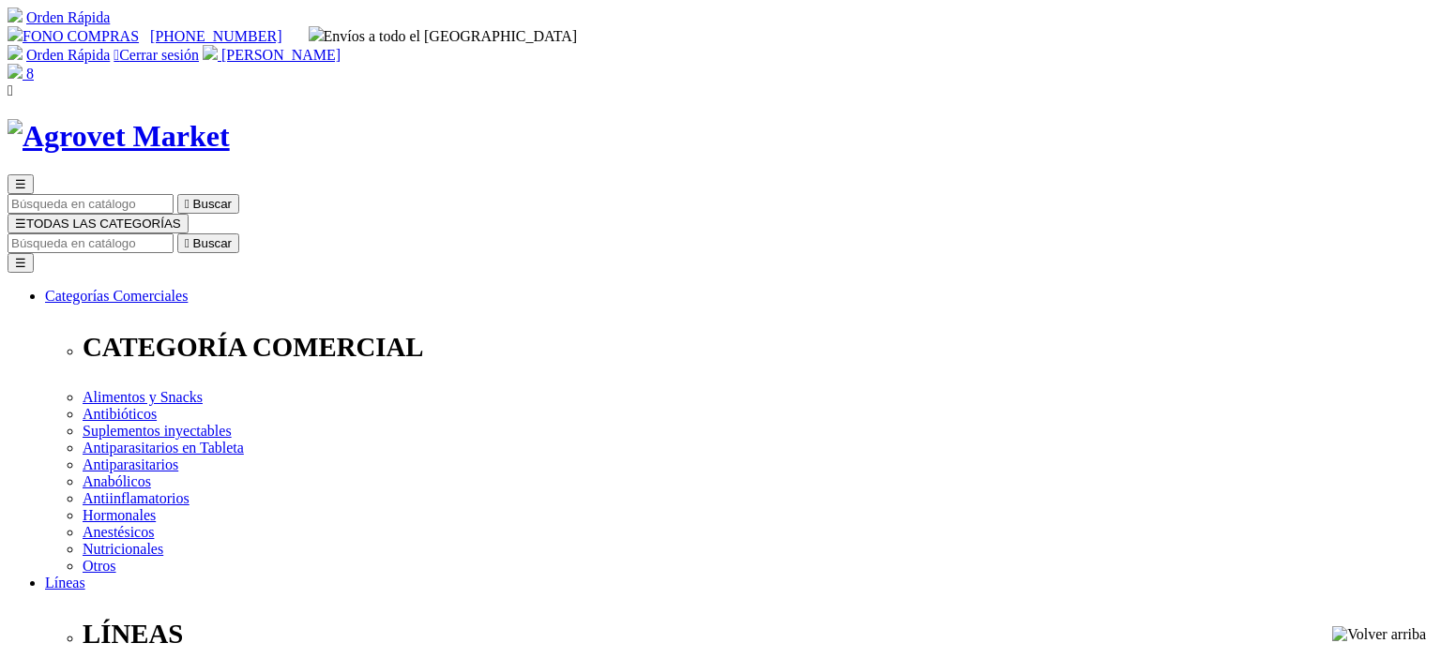 The width and height of the screenshot is (1441, 658). Describe the element at coordinates (136, 498) in the screenshot. I see `a: Antiinflamatorios` at that location.